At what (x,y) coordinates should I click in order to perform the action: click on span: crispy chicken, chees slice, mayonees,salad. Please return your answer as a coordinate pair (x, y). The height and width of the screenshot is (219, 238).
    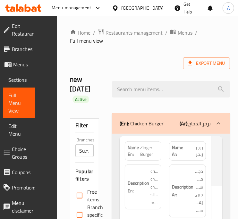
    Looking at the image, I should click on (155, 187).